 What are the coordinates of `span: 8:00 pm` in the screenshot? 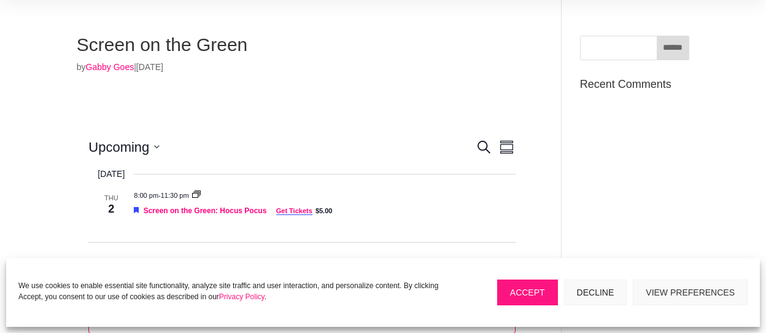 It's located at (146, 195).